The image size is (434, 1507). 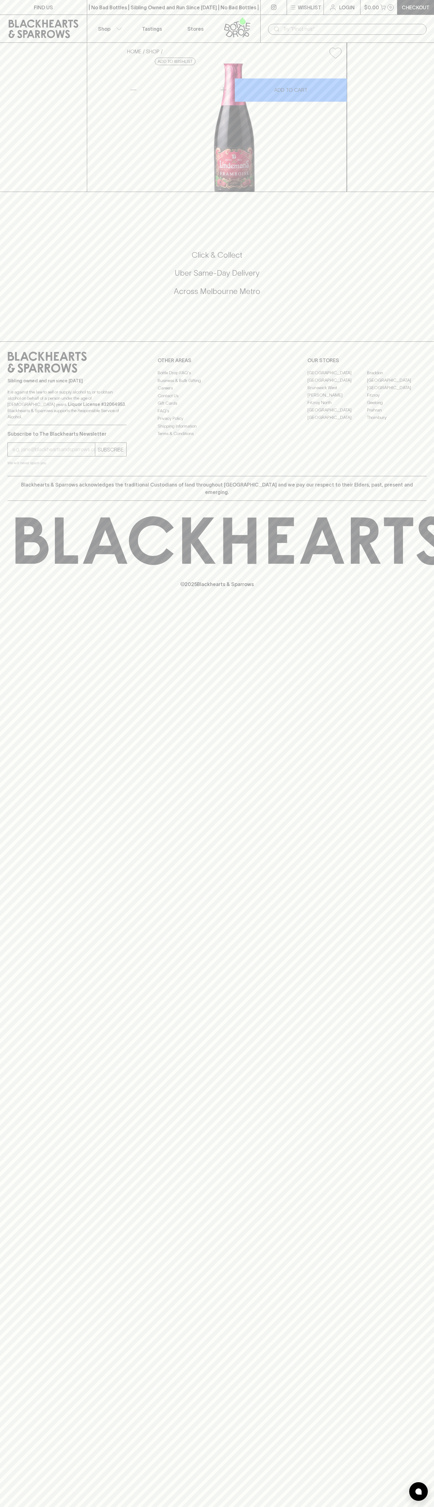 What do you see at coordinates (96, 404) in the screenshot?
I see `strong: Liquor License #32064953` at bounding box center [96, 404].